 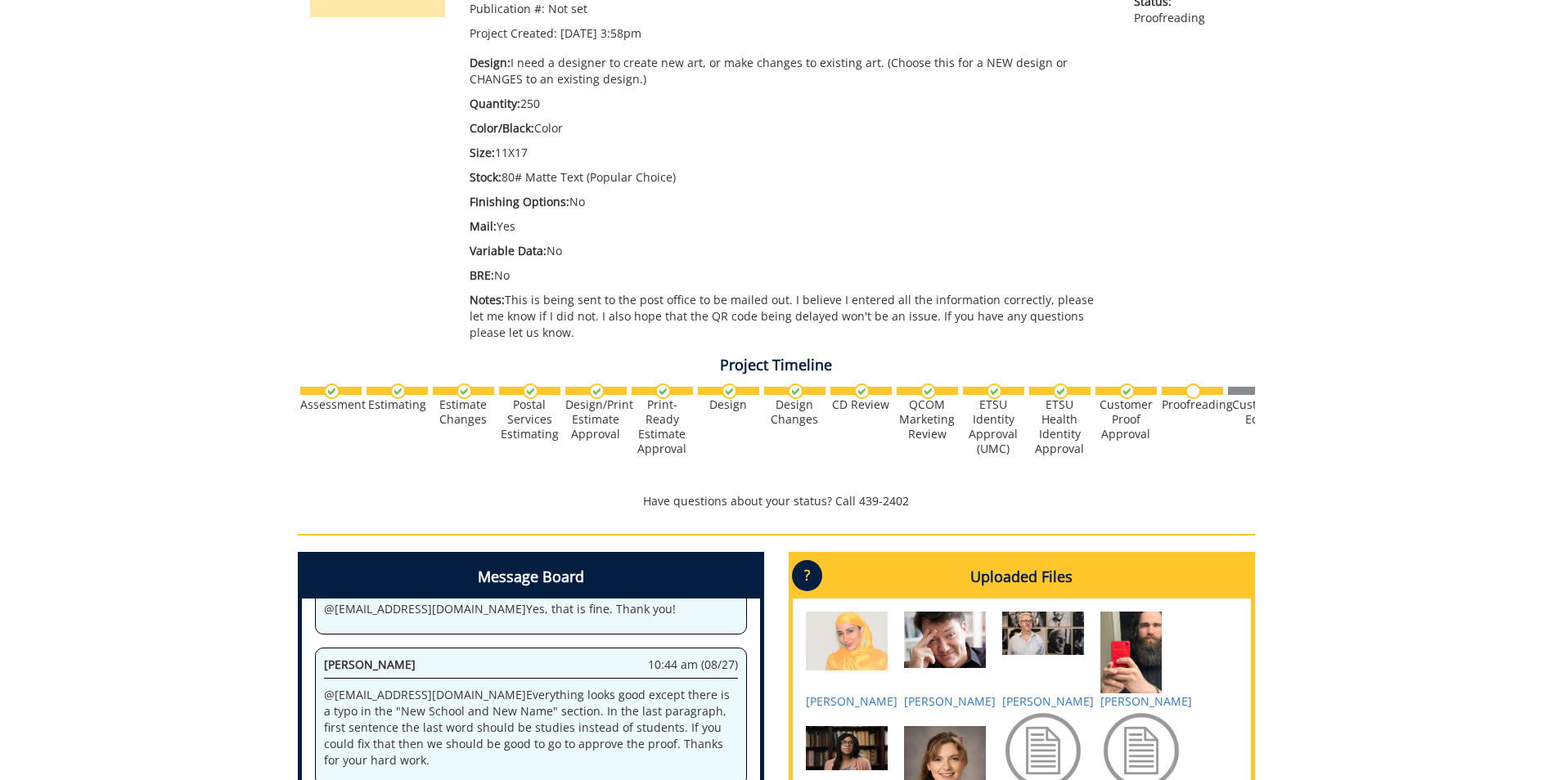 I want to click on span: Design:, so click(x=490, y=62).